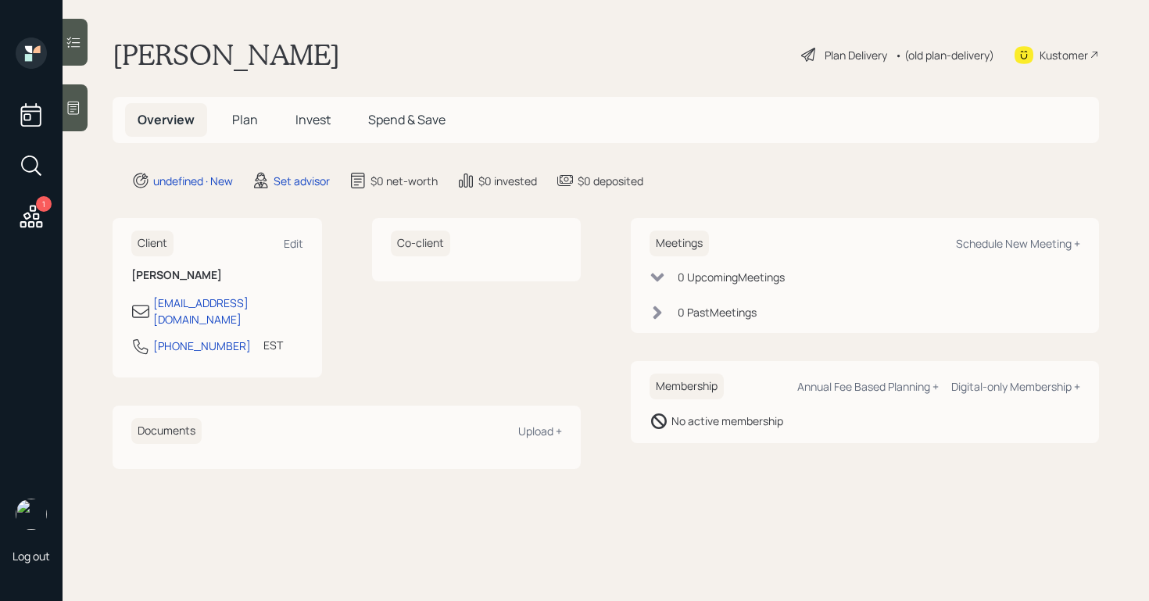 The width and height of the screenshot is (1149, 601). Describe the element at coordinates (727, 420) in the screenshot. I see `div: No active membership` at that location.